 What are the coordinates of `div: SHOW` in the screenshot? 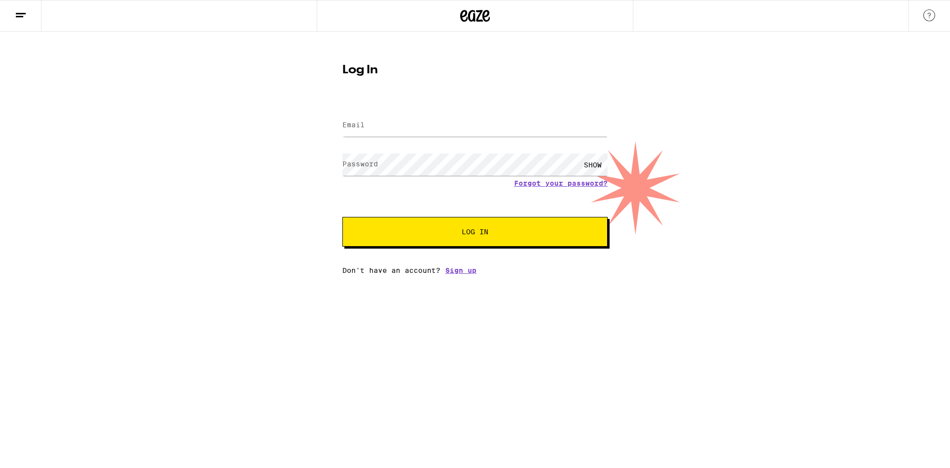 It's located at (593, 164).